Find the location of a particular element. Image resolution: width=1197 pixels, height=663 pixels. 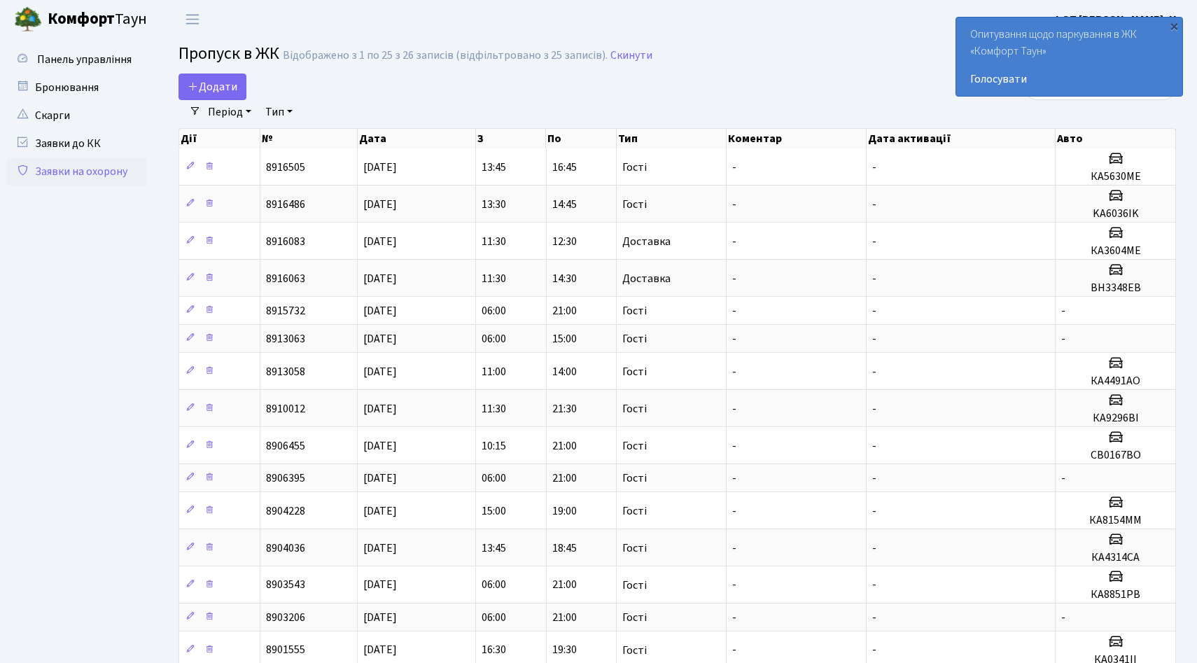

h5: КА8154ММ is located at coordinates (1115, 520).